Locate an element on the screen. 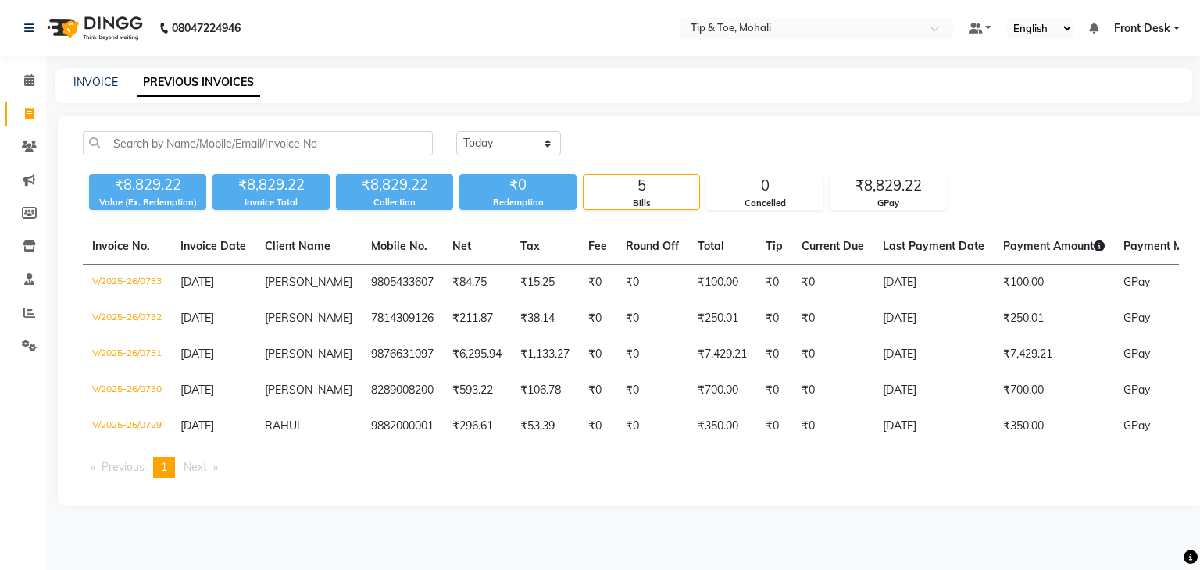 The height and width of the screenshot is (570, 1200). div: 0 is located at coordinates (765, 186).